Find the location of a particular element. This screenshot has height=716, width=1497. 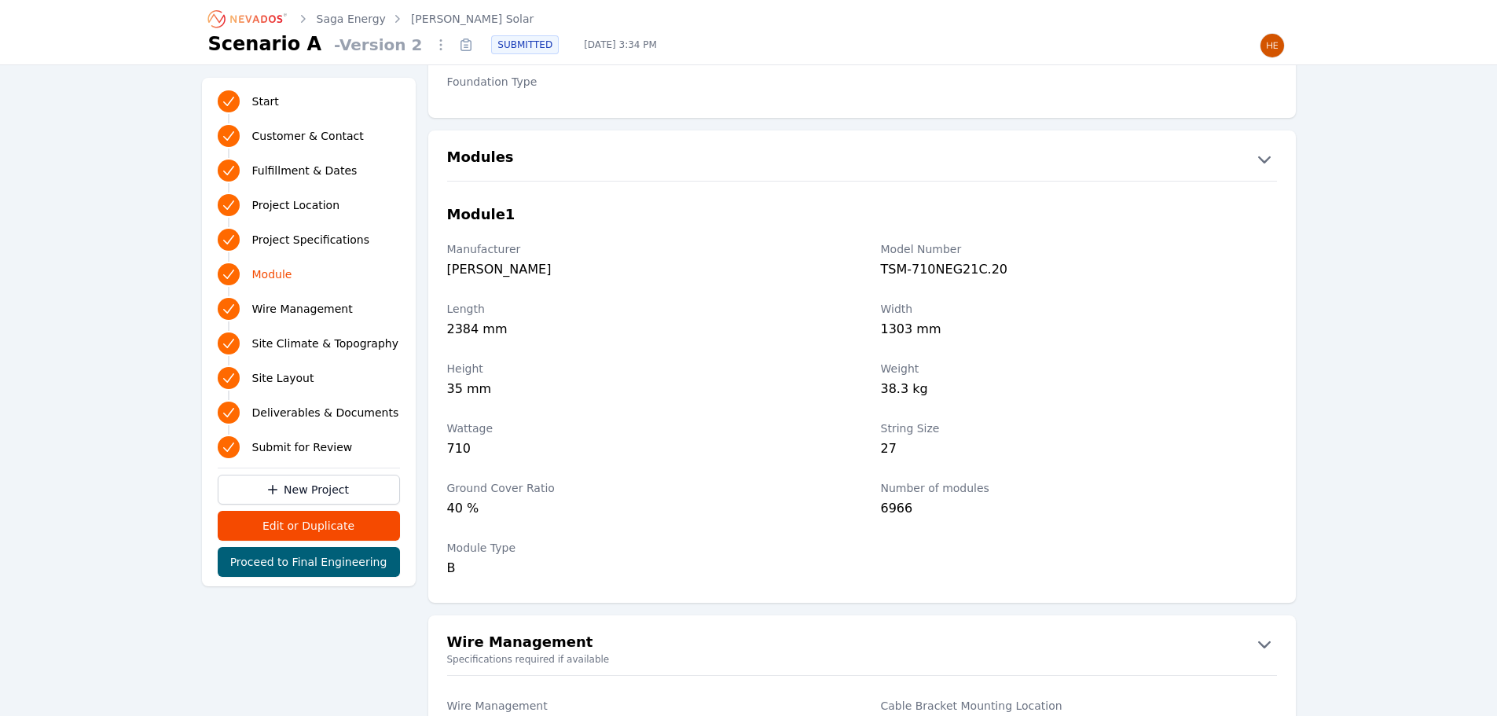

span: Project Specifications is located at coordinates (311, 240).